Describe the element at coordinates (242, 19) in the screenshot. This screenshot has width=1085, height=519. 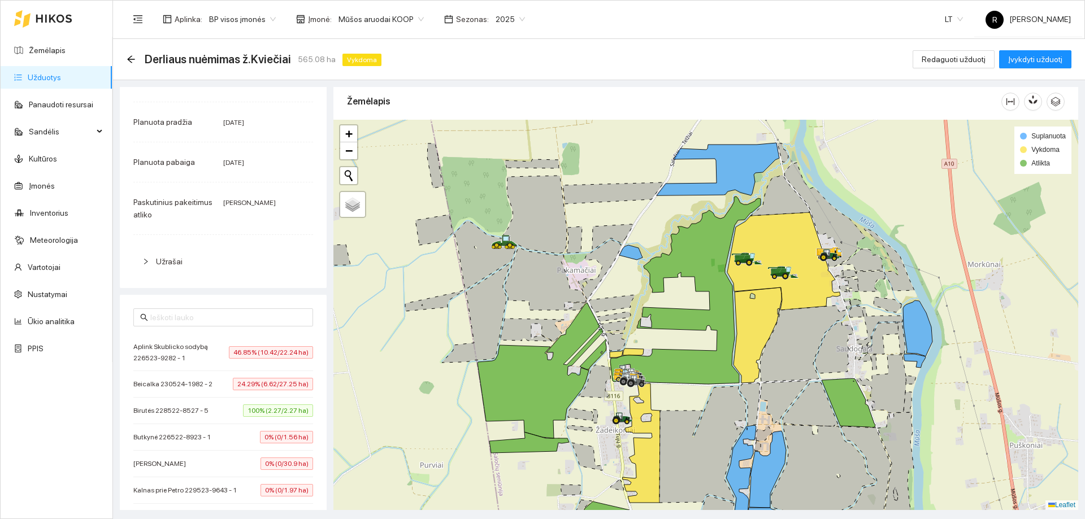
I see `span: BP visos įmonės` at that location.